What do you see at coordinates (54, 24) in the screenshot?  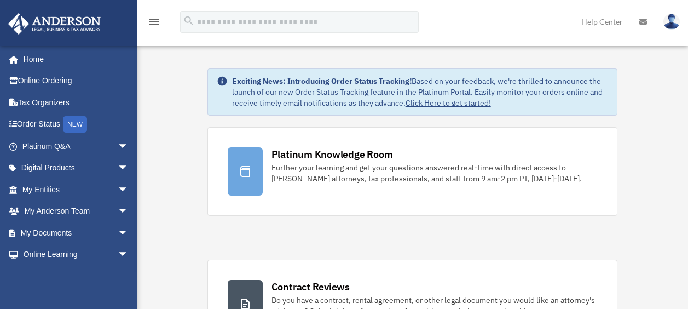 I see `img: Anderson Advisors Platinum Portal` at bounding box center [54, 24].